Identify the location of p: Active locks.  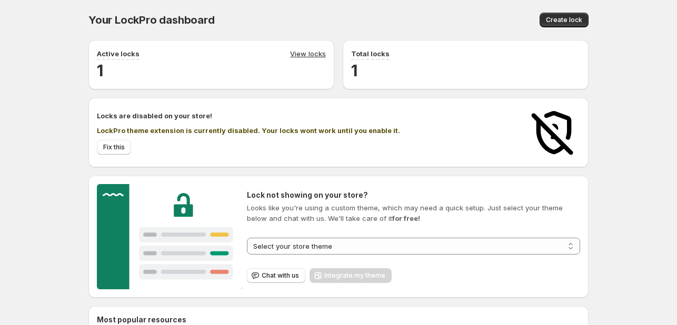
(118, 54).